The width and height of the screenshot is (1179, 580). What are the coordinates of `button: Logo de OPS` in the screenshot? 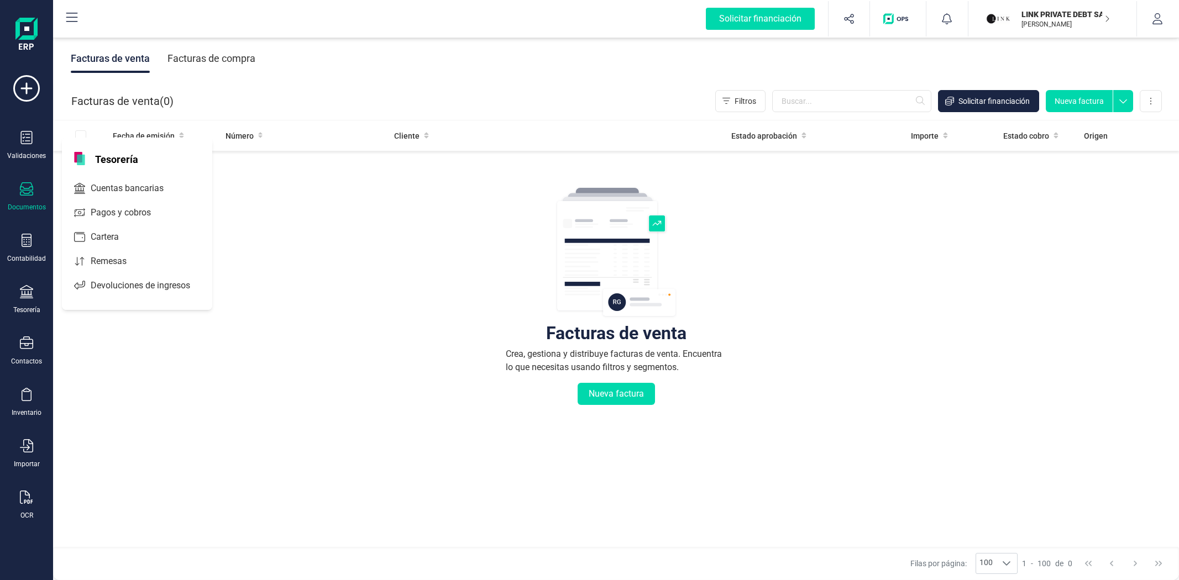 It's located at (897, 19).